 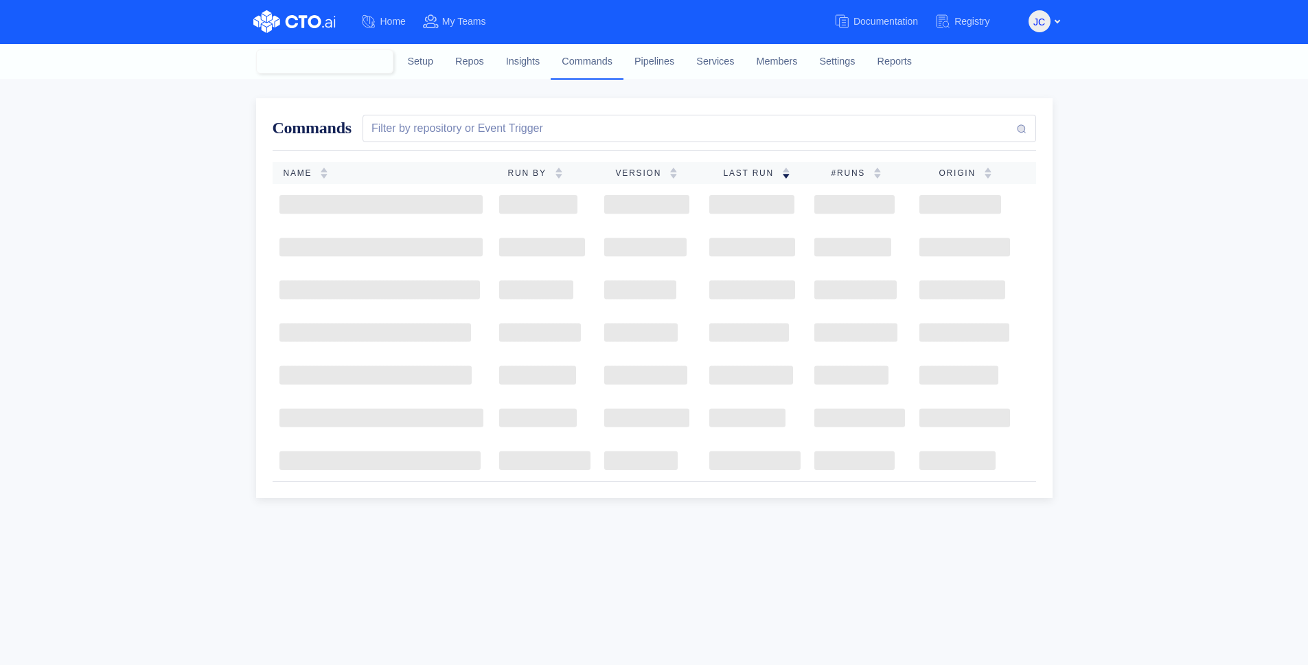 What do you see at coordinates (715, 62) in the screenshot?
I see `a: Services` at bounding box center [715, 62].